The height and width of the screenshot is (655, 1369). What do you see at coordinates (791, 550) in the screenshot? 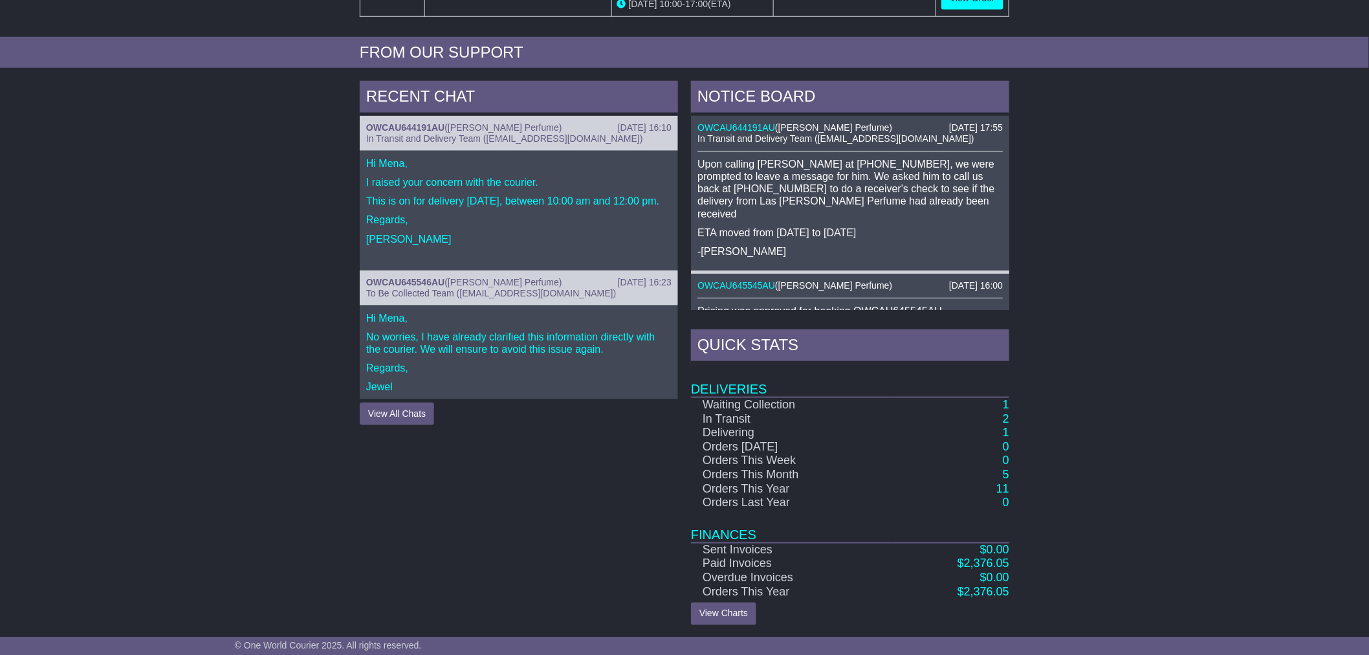
I see `td: Sent Invoices` at bounding box center [791, 550].